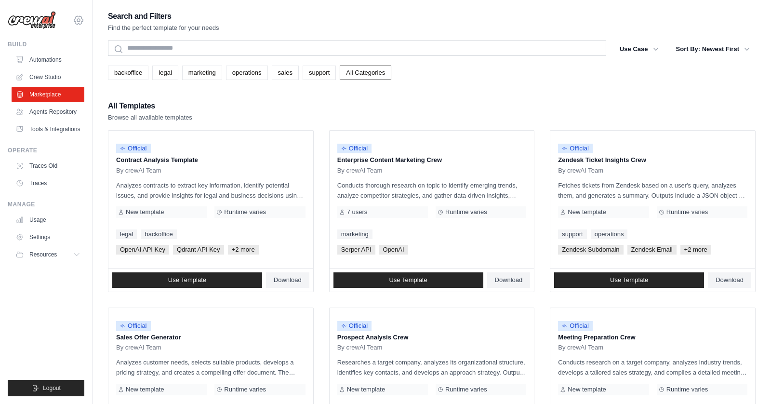 This screenshot has width=771, height=404. What do you see at coordinates (43, 254) in the screenshot?
I see `span: Resources` at bounding box center [43, 254].